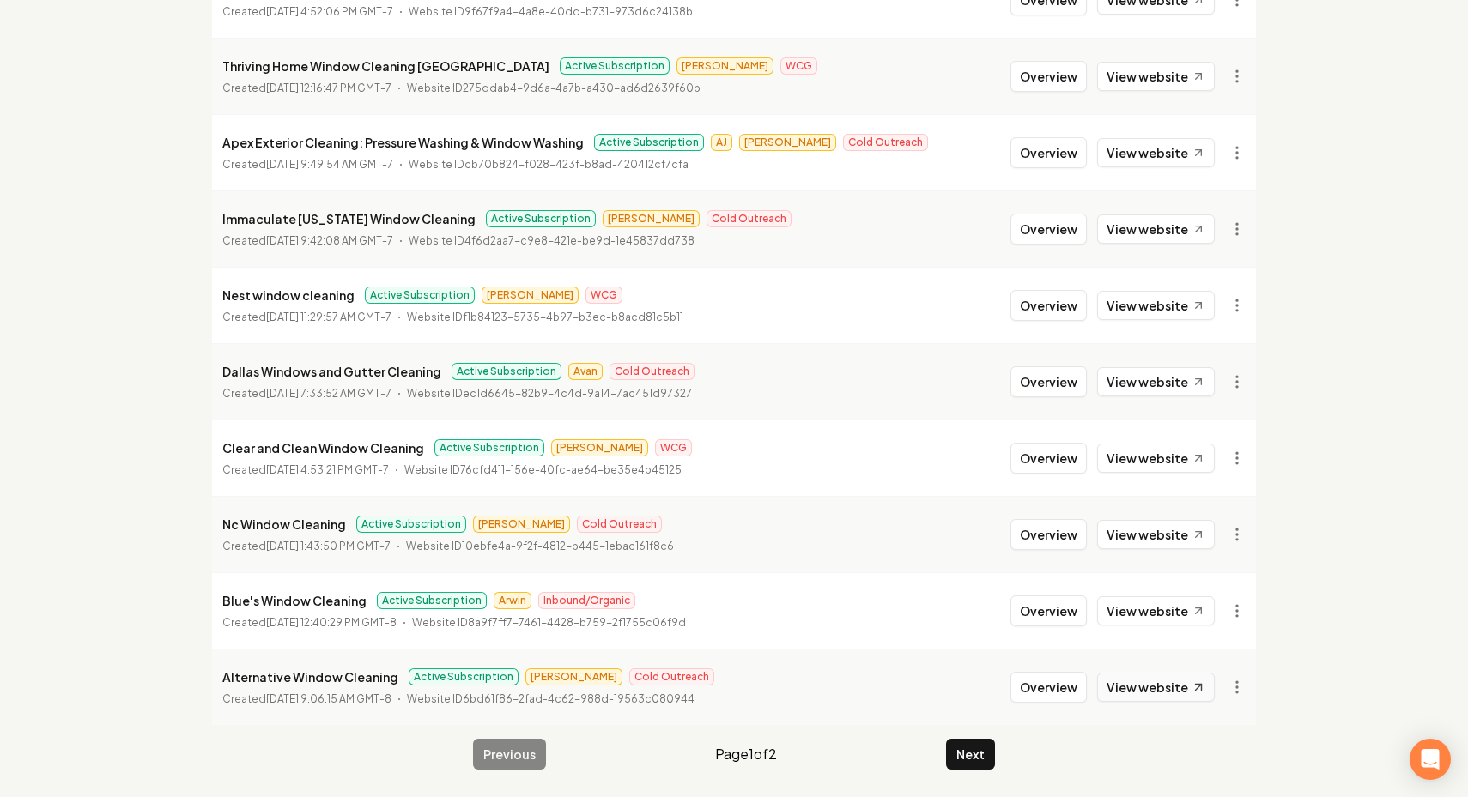  What do you see at coordinates (746, 755) in the screenshot?
I see `span: Page 1 of 2` at bounding box center [746, 755].